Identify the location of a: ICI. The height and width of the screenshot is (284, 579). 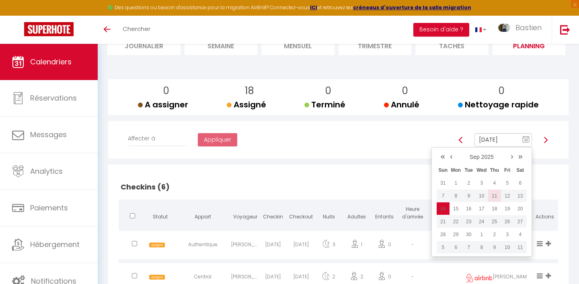
(314, 7).